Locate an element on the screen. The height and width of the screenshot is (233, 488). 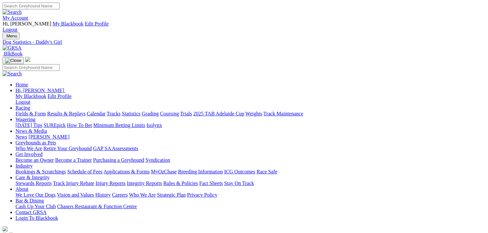
div: Care & Integrity is located at coordinates (250, 183).